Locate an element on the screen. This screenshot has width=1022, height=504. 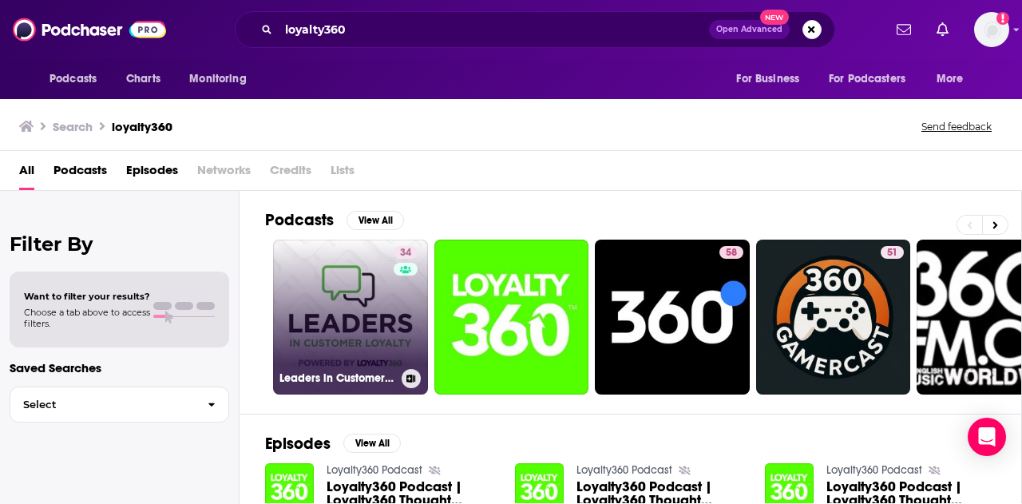
button: Open AdvancedNew is located at coordinates (749, 30).